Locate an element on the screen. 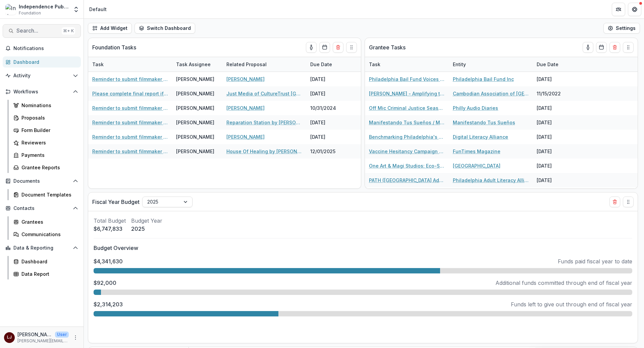  a: Philadelphia Bail Fund Inc is located at coordinates (484, 79).